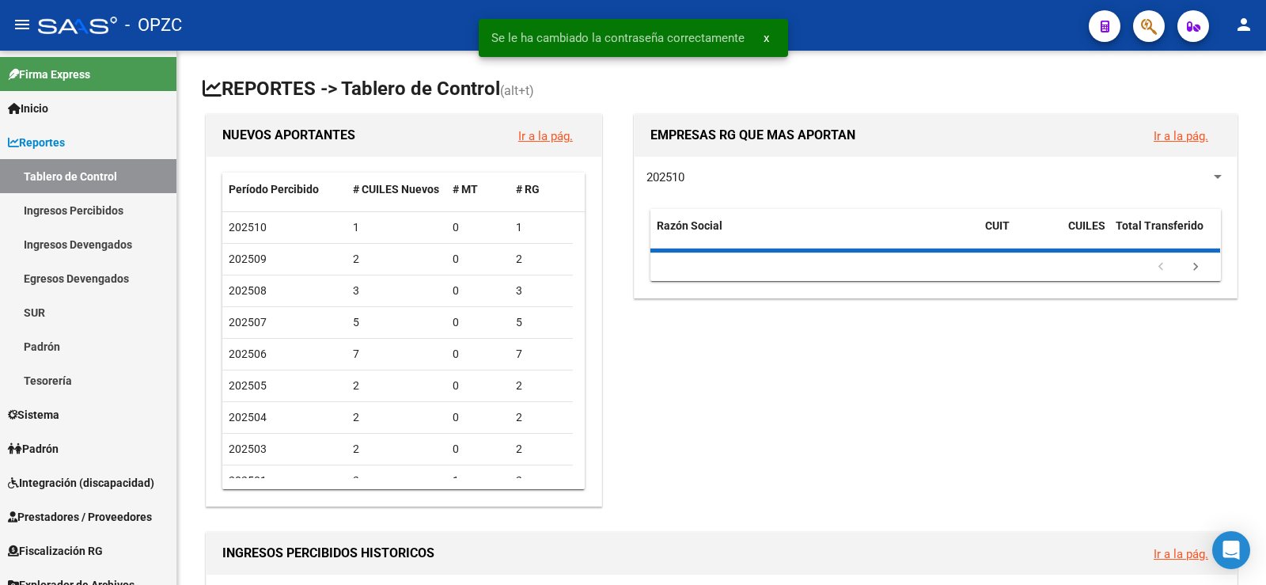 This screenshot has height=585, width=1266. I want to click on span: - OPZC, so click(154, 25).